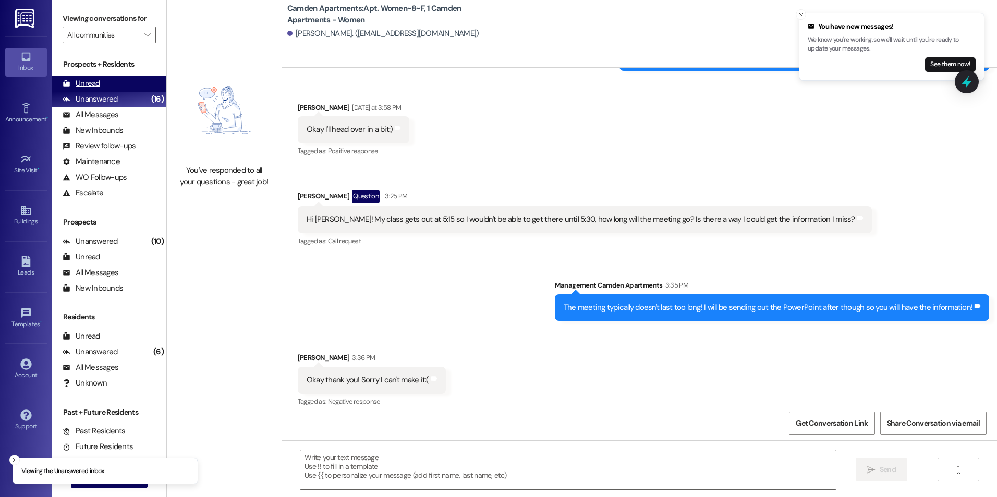  Describe the element at coordinates (350, 129) in the screenshot. I see `div: Okay I'll head over in a bit:)` at that location.